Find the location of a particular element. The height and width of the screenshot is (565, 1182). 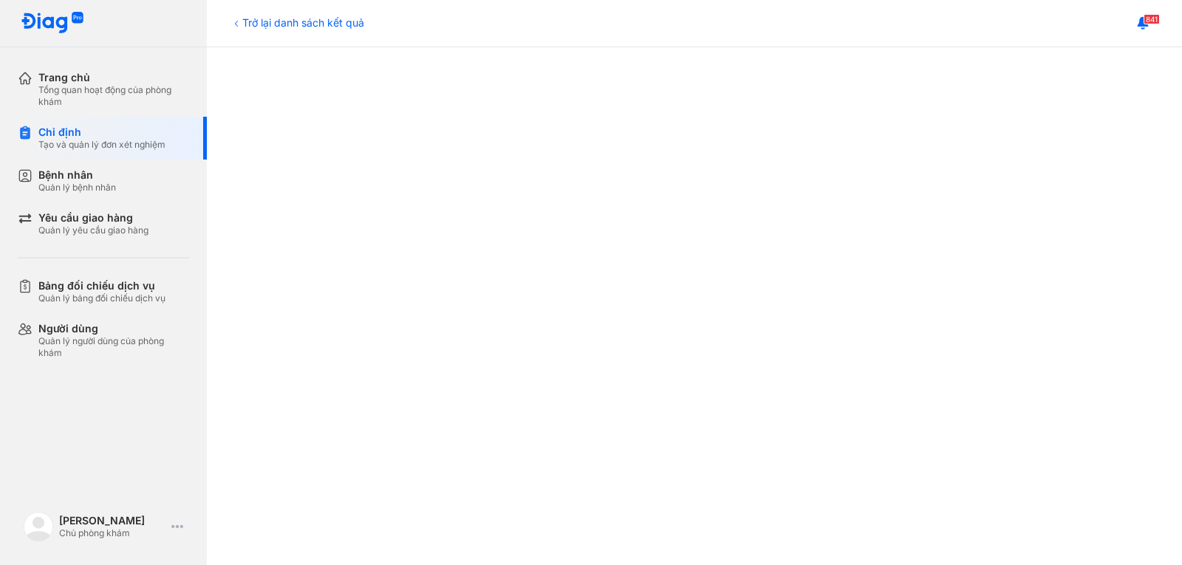

div: Chủ phòng khám is located at coordinates (112, 533).